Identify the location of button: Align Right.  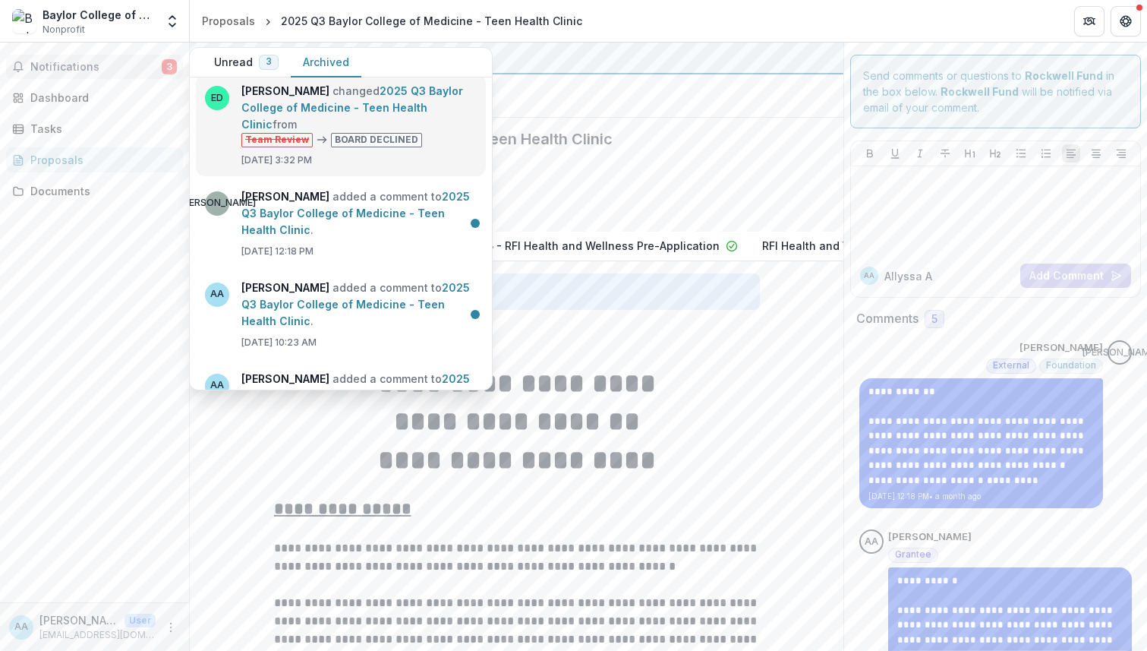
(1121, 153).